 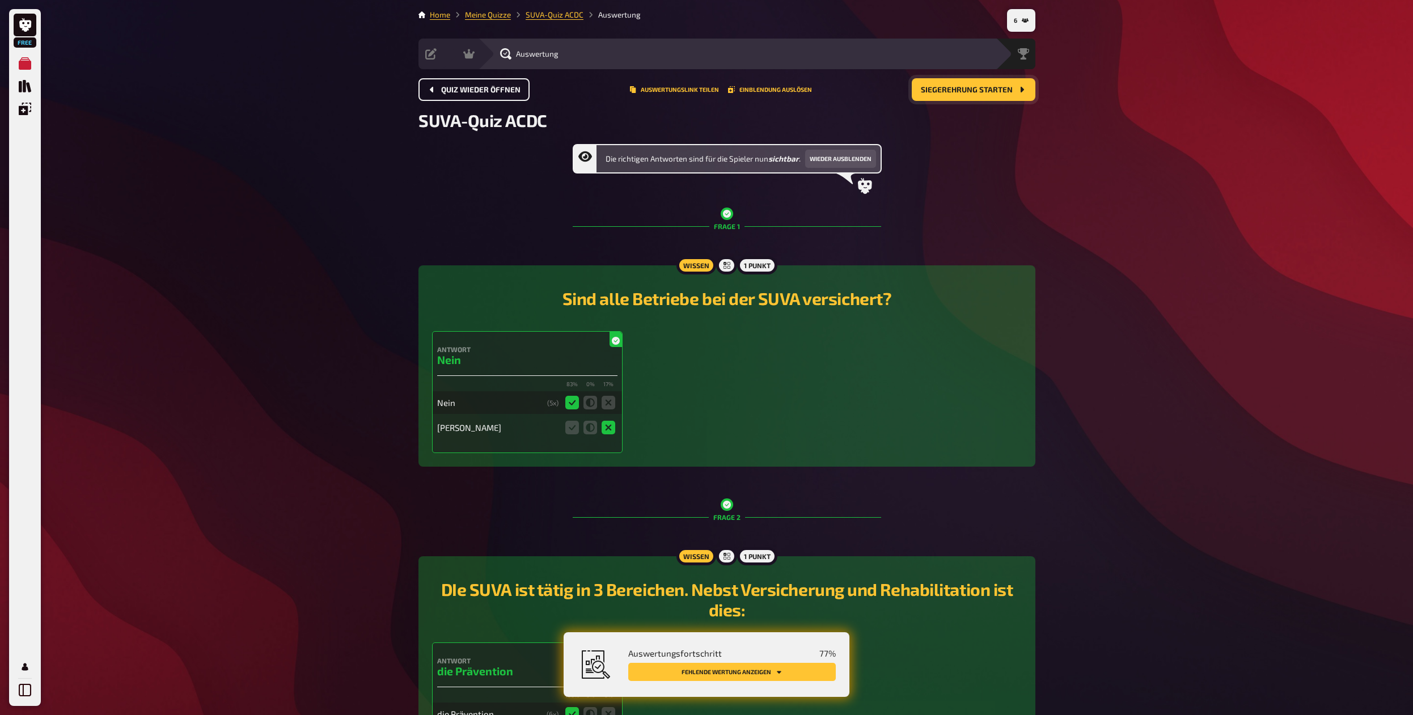 I want to click on li: Auswertung, so click(x=612, y=15).